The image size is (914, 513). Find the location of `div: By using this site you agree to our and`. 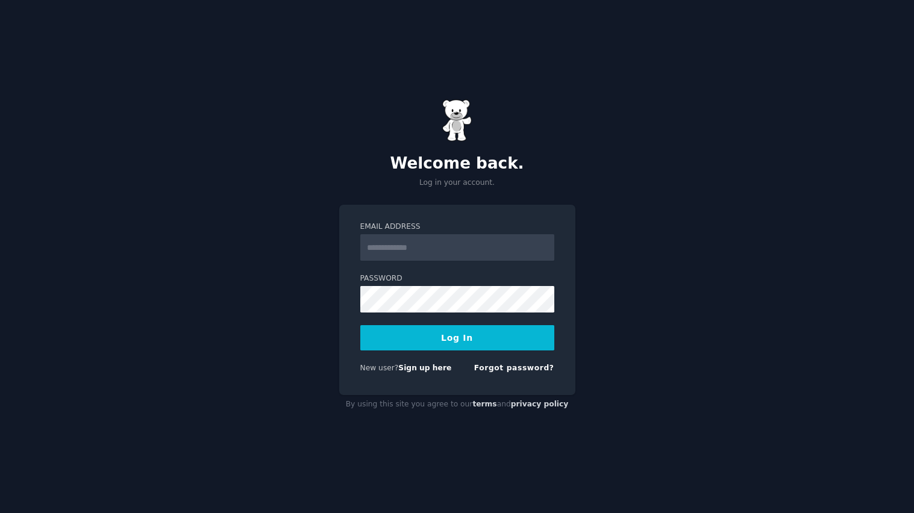

div: By using this site you agree to our and is located at coordinates (457, 405).